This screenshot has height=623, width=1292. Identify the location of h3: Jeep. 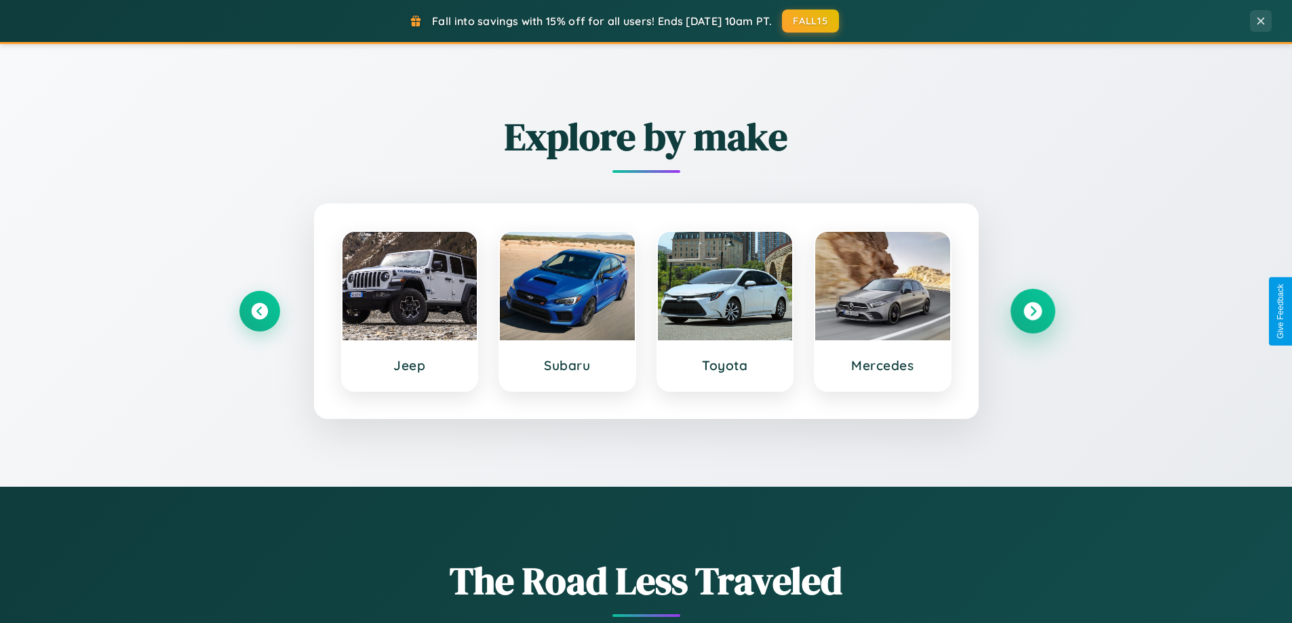
(410, 366).